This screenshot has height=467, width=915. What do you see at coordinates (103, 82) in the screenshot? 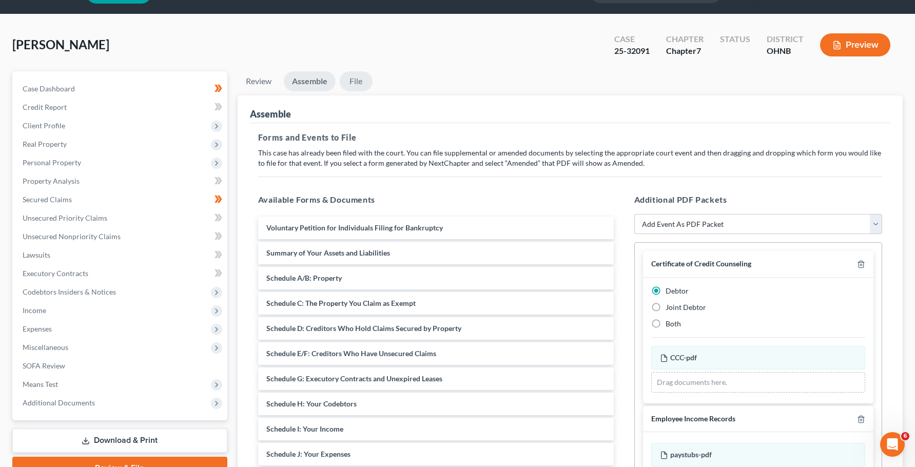
I see `p: Hi there!` at bounding box center [103, 82].